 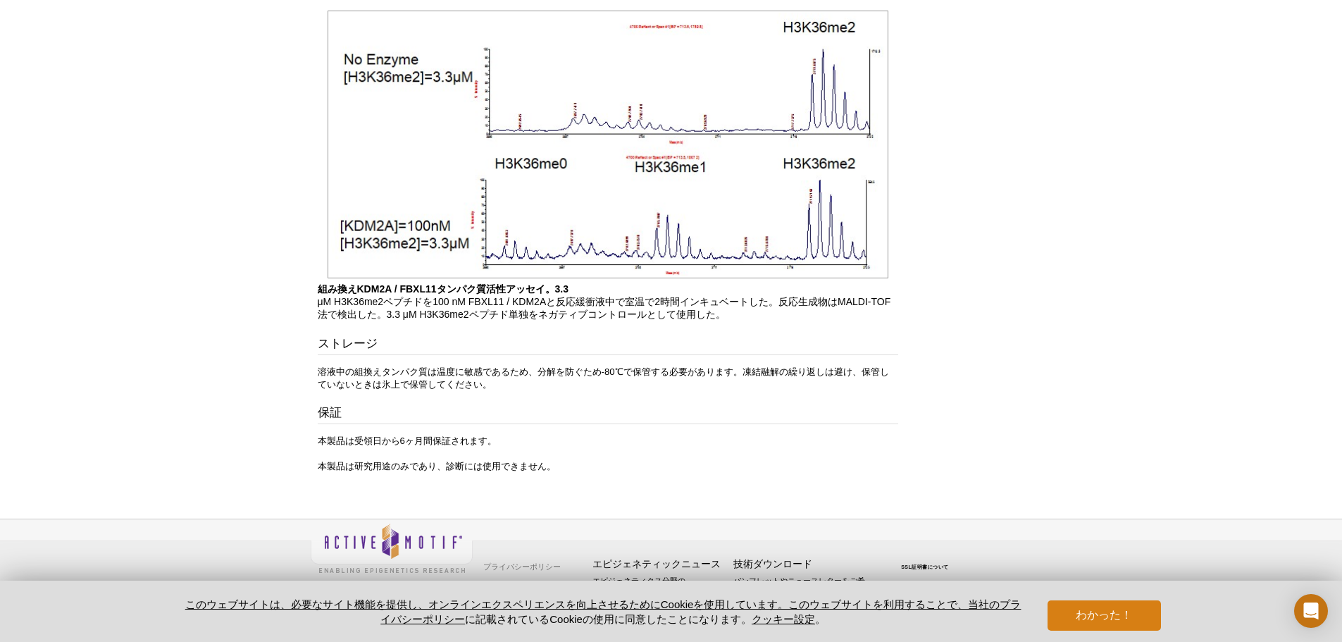 I want to click on button: クッキー設定, so click(x=784, y=619).